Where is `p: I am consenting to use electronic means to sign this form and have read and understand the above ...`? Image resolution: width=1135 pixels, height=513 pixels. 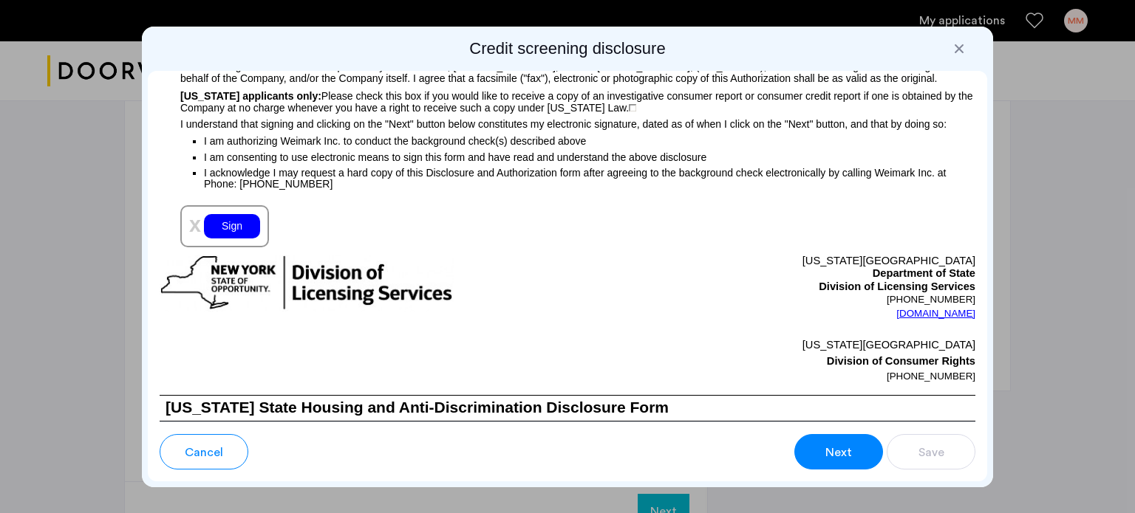 p: I am consenting to use electronic means to sign this form and have read and understand the above ... is located at coordinates (590, 157).